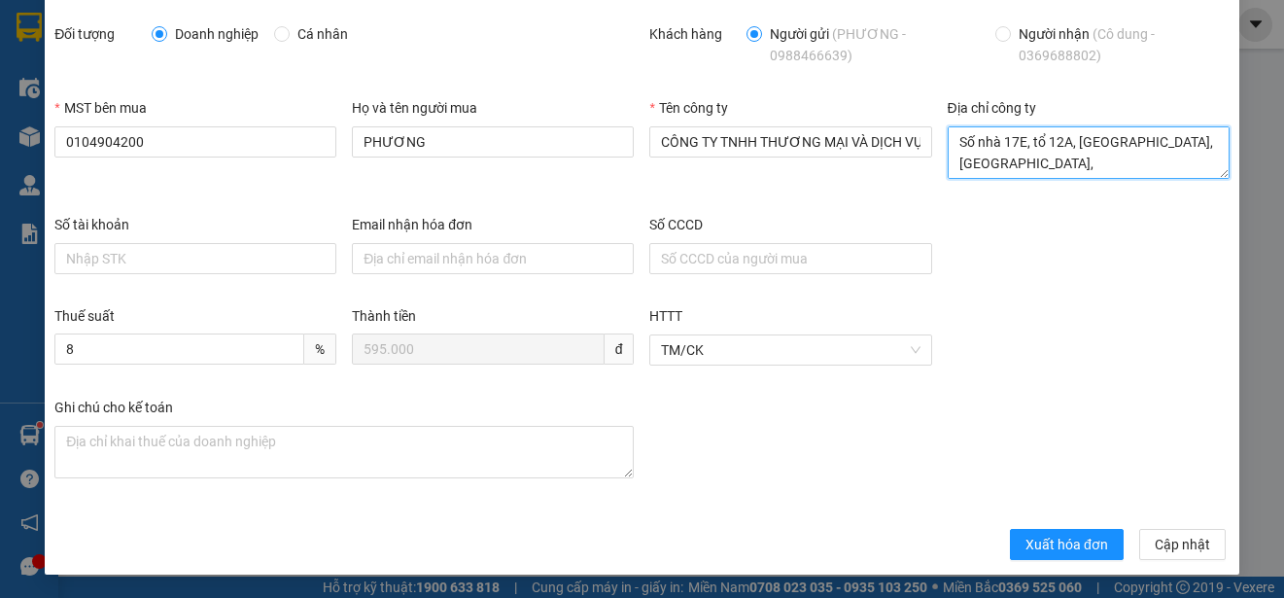  Describe the element at coordinates (676, 225) in the screenshot. I see `label: Số CCCD` at that location.